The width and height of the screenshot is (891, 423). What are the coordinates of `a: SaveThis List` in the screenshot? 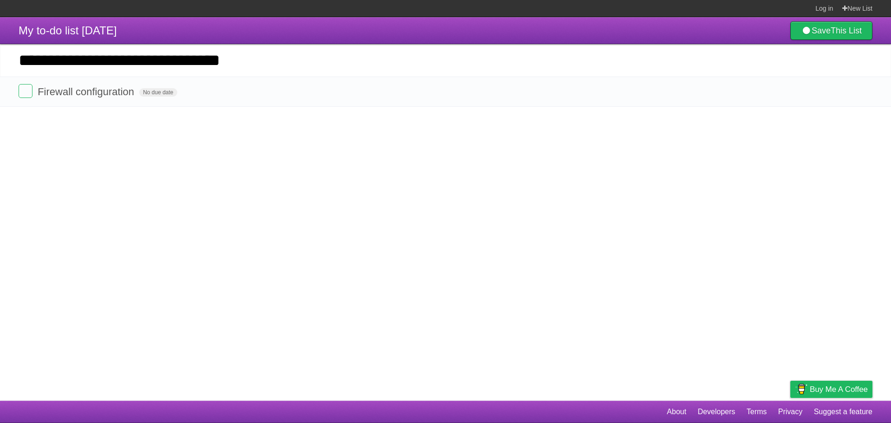 It's located at (831, 31).